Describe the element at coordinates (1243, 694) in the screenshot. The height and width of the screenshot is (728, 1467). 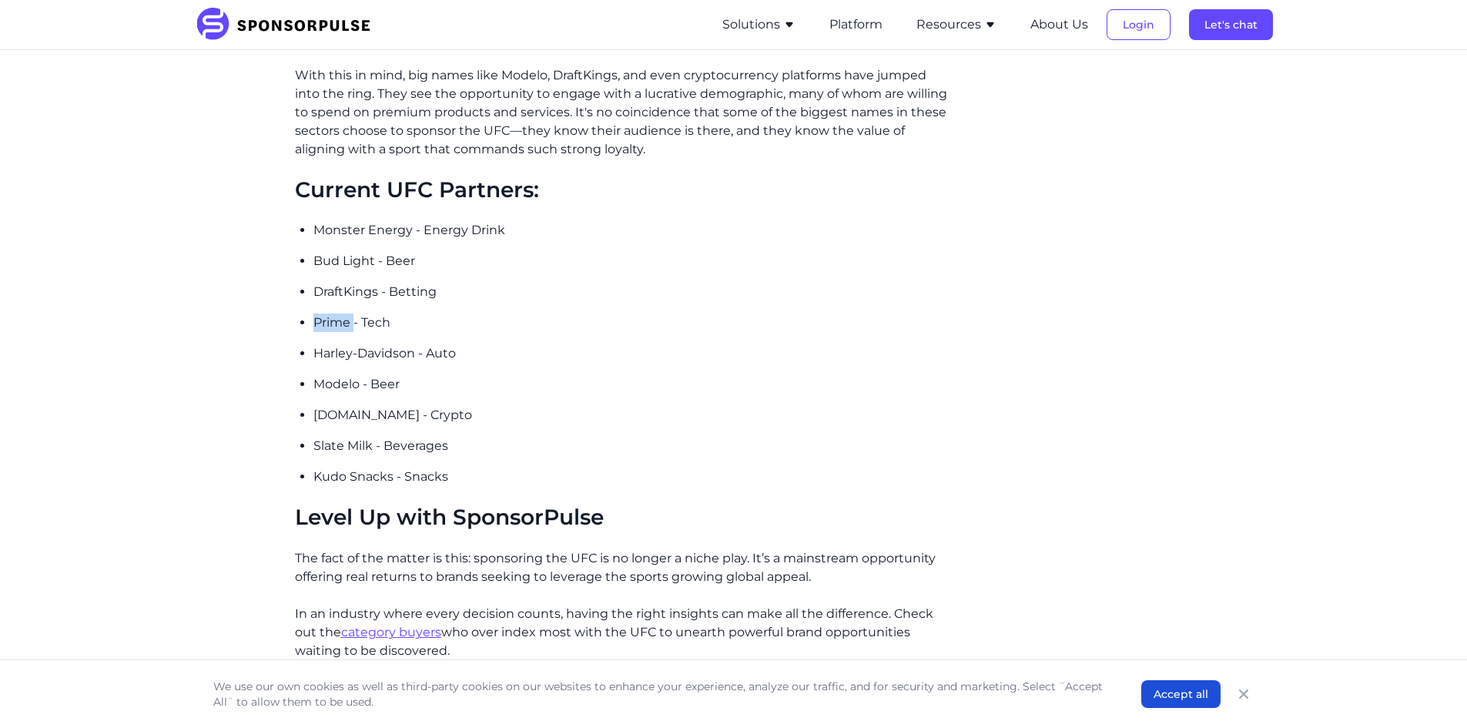
I see `button: Close` at that location.